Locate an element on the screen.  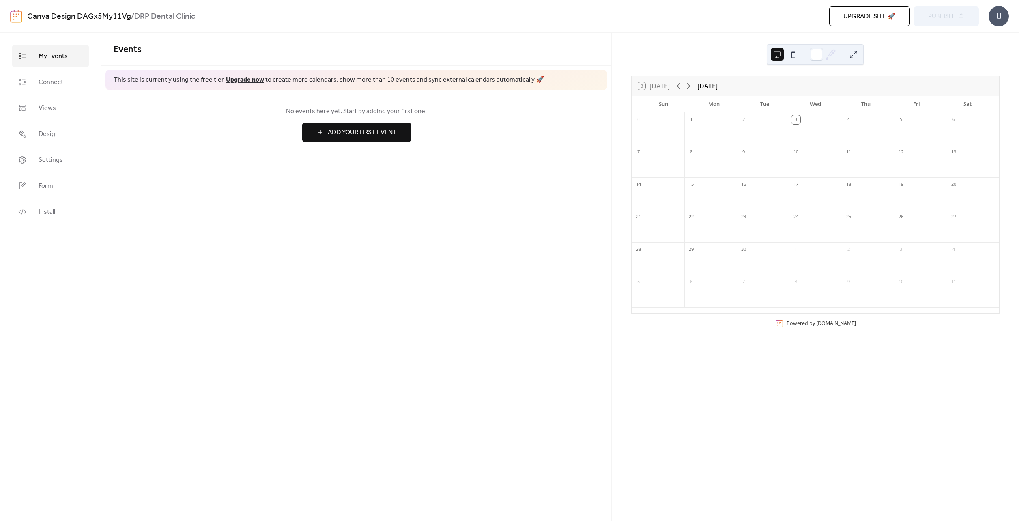
a: Connect is located at coordinates (50, 82).